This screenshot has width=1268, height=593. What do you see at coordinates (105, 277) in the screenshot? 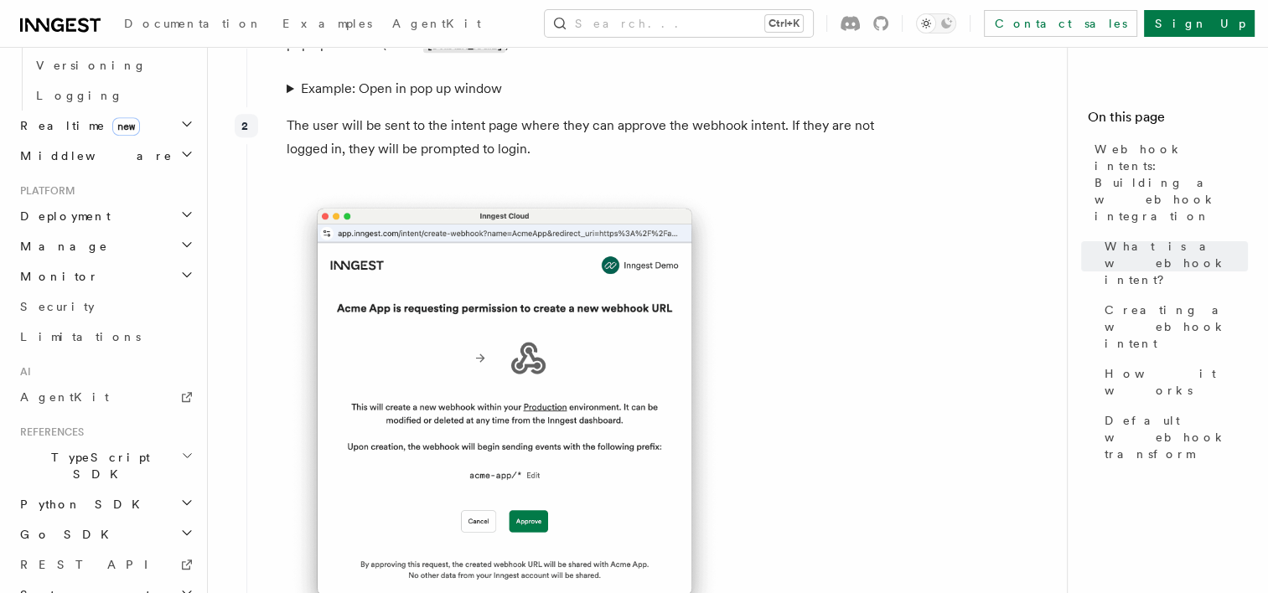
I see `button: Monitor` at bounding box center [105, 277].